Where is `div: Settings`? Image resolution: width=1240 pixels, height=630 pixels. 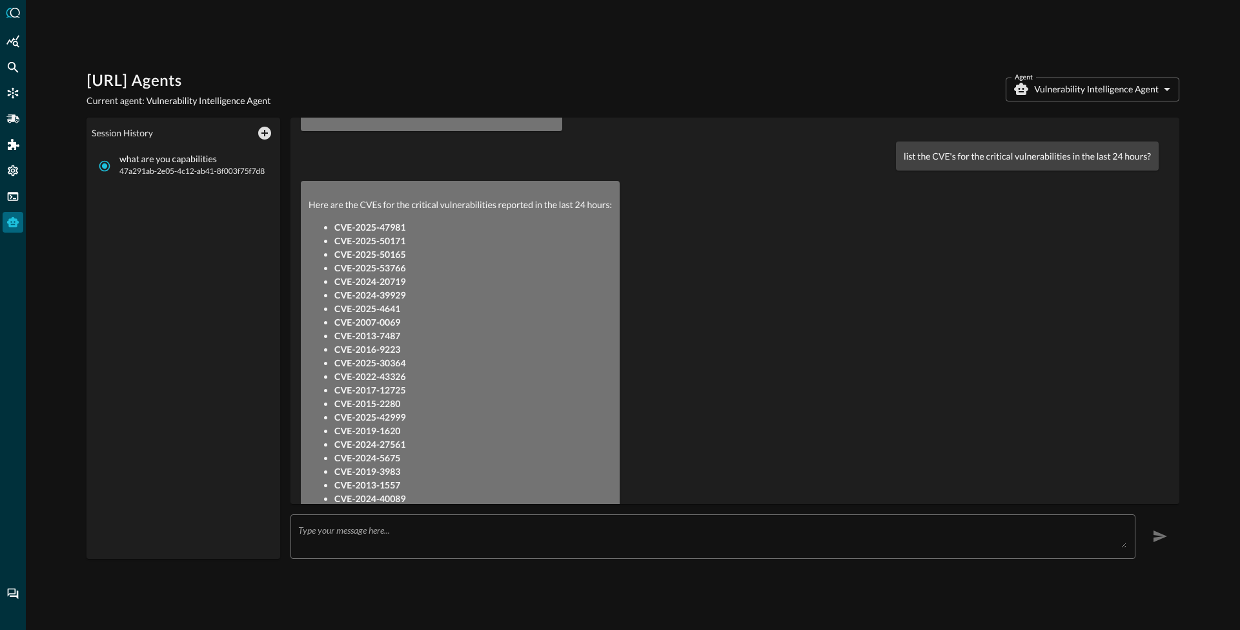
div: Settings is located at coordinates (13, 170).